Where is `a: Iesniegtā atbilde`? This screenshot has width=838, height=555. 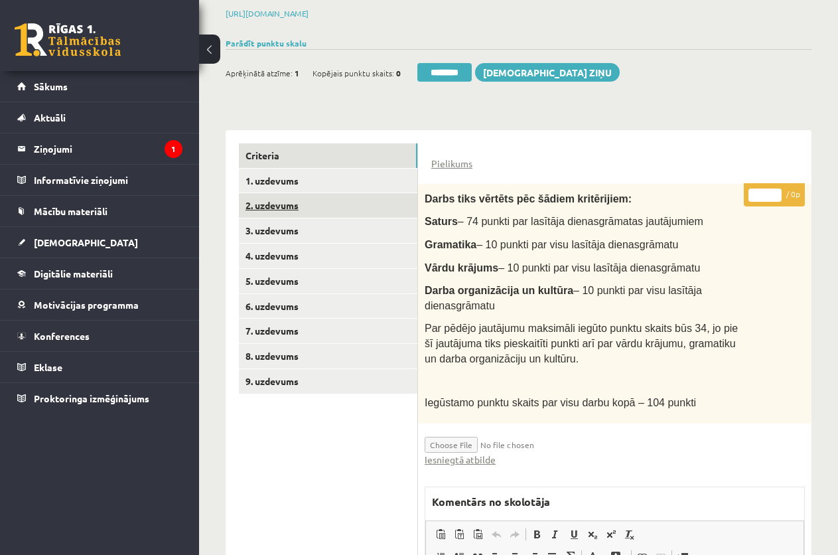
a: Iesniegtā atbilde is located at coordinates (460, 459).